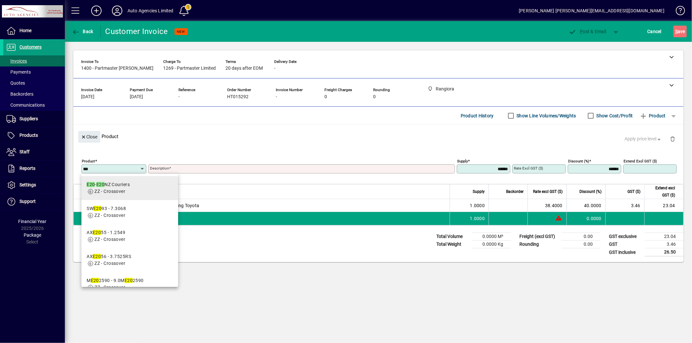 This screenshot has height=343, width=692. What do you see at coordinates (28, 185) in the screenshot?
I see `span: Settings` at bounding box center [28, 185].